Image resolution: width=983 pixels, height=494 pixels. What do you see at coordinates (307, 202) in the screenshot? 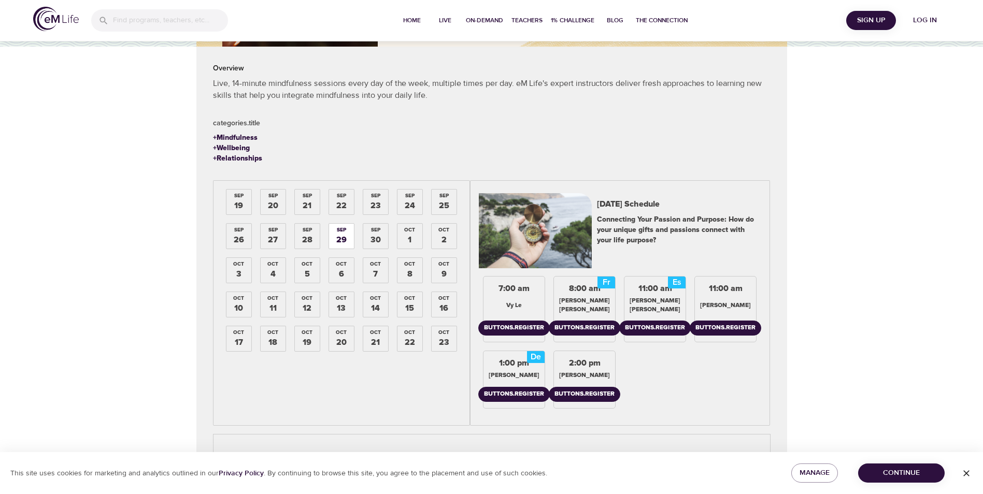
I see `div: Sep21` at bounding box center [307, 202].